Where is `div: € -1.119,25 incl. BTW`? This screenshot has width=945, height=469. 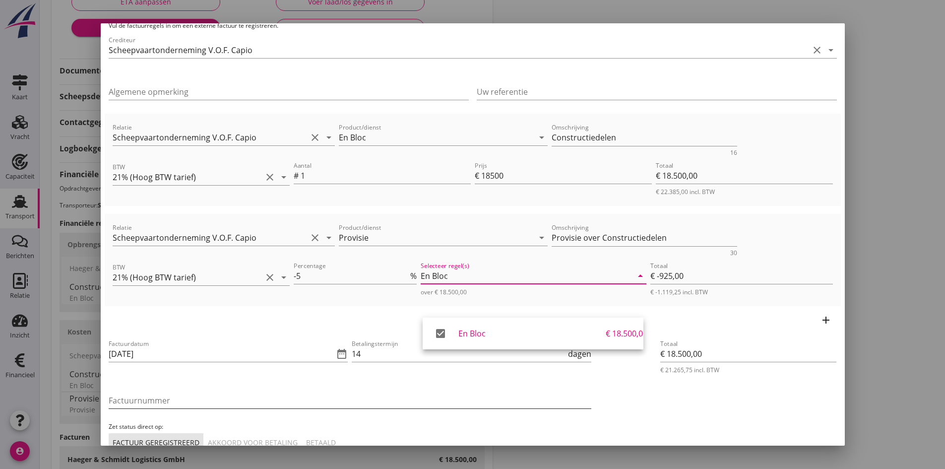
div: € -1.119,25 incl. BTW is located at coordinates (742, 292).